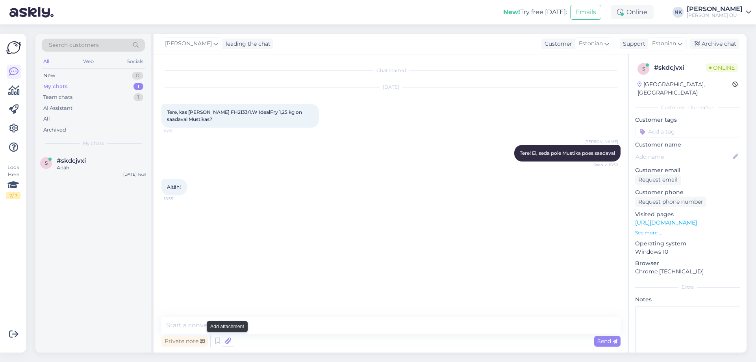 This screenshot has width=756, height=362. Describe the element at coordinates (49, 76) in the screenshot. I see `div: New` at that location.